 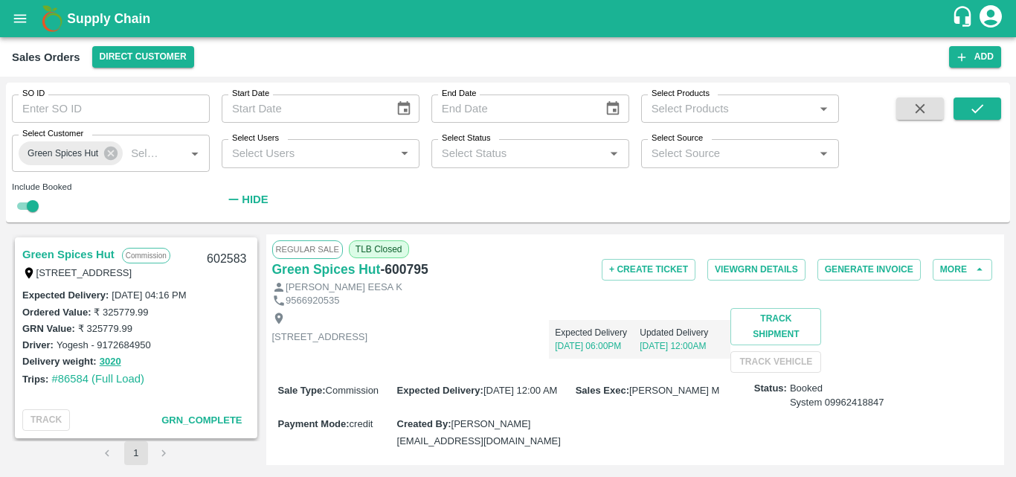 What do you see at coordinates (255, 138) in the screenshot?
I see `label: Select Users` at bounding box center [255, 138].